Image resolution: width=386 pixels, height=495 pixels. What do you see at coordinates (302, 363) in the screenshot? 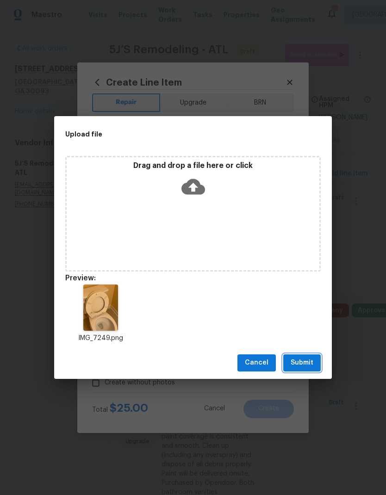
I see `span: Submit` at bounding box center [302, 363].